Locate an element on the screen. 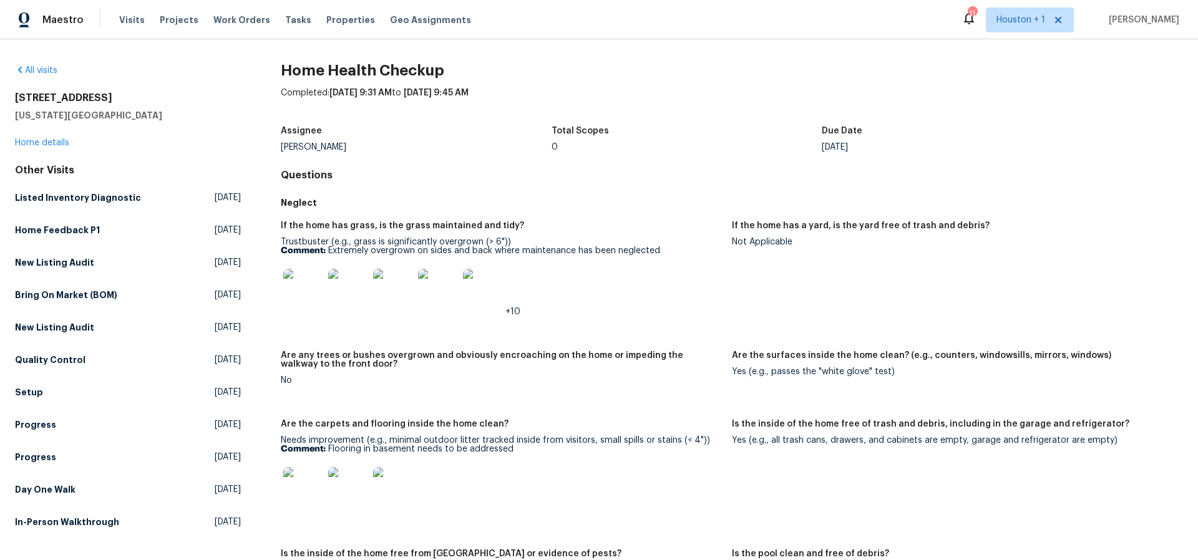 The width and height of the screenshot is (1198, 560). div: Other Visits is located at coordinates (128, 170).